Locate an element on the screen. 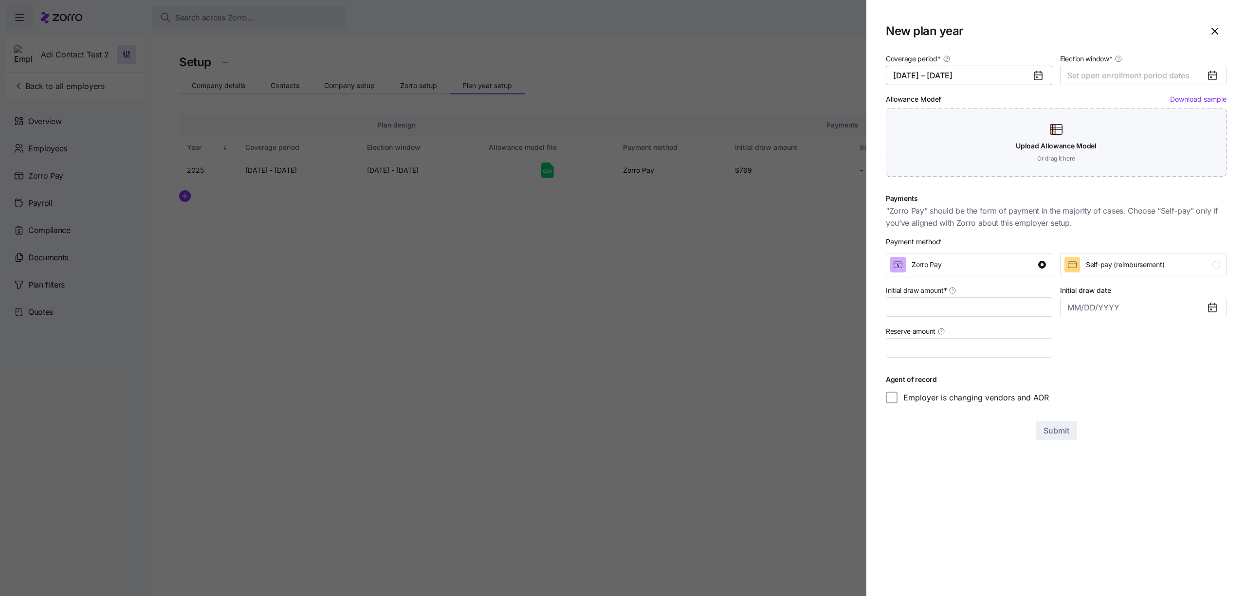  span: Zorro Pay is located at coordinates (926, 265).